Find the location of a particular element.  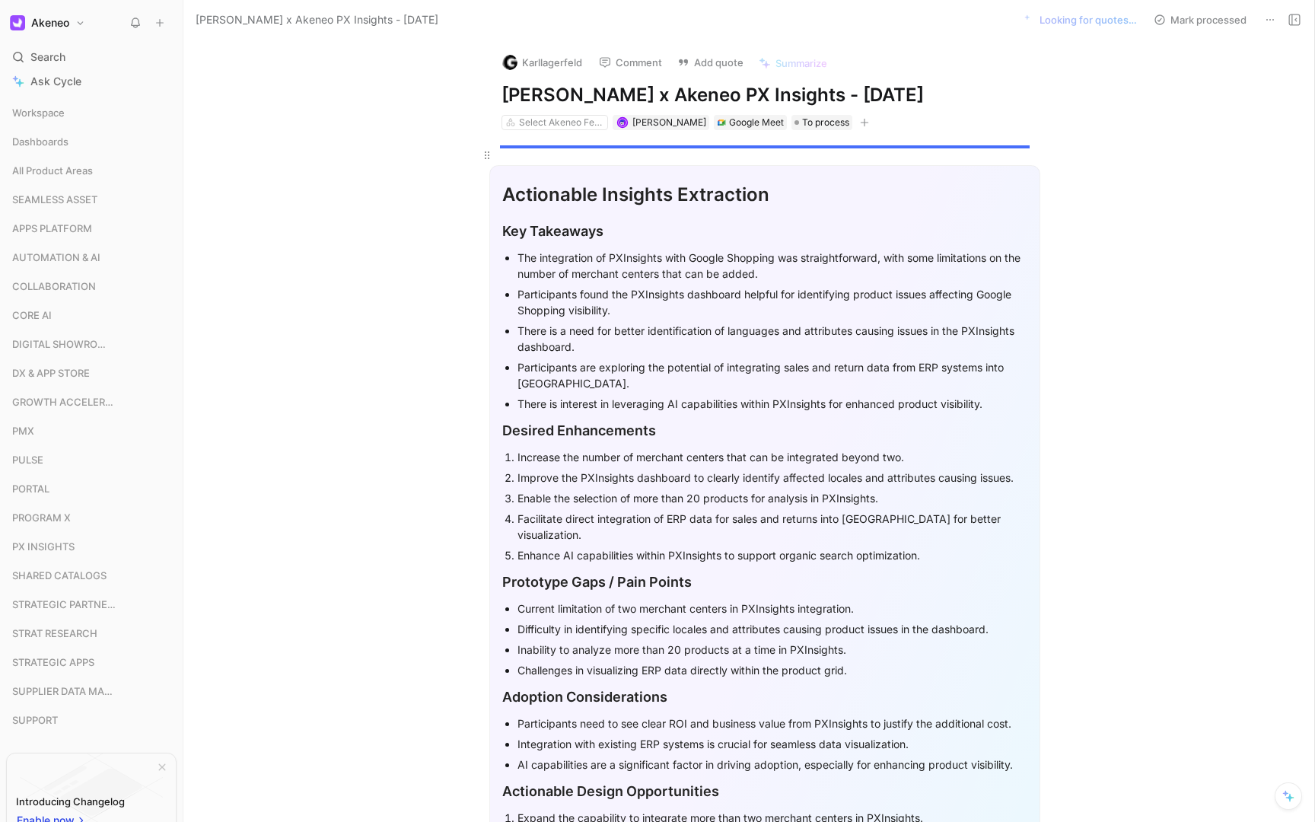

div: Difficulty in identifying specific locales and attributes causing product issues in the dashboard. is located at coordinates (772, 629).